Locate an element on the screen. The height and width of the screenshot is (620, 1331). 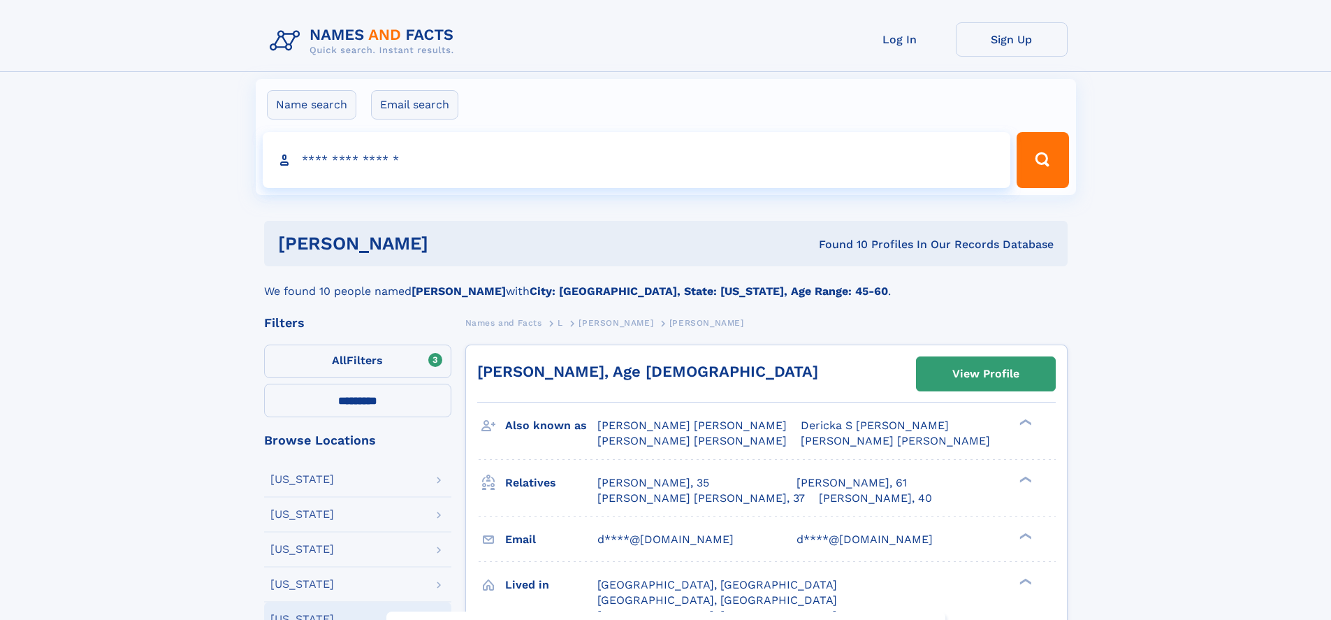
a: Log In is located at coordinates (900, 39).